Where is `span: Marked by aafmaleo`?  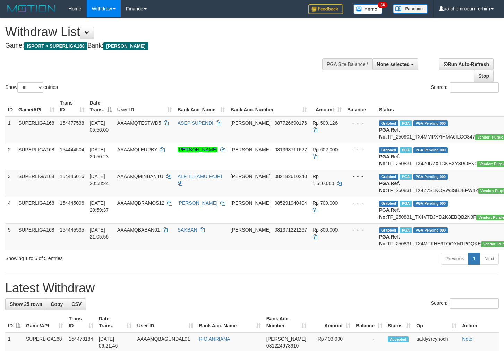 span: Marked by aafmaleo is located at coordinates (406, 123).